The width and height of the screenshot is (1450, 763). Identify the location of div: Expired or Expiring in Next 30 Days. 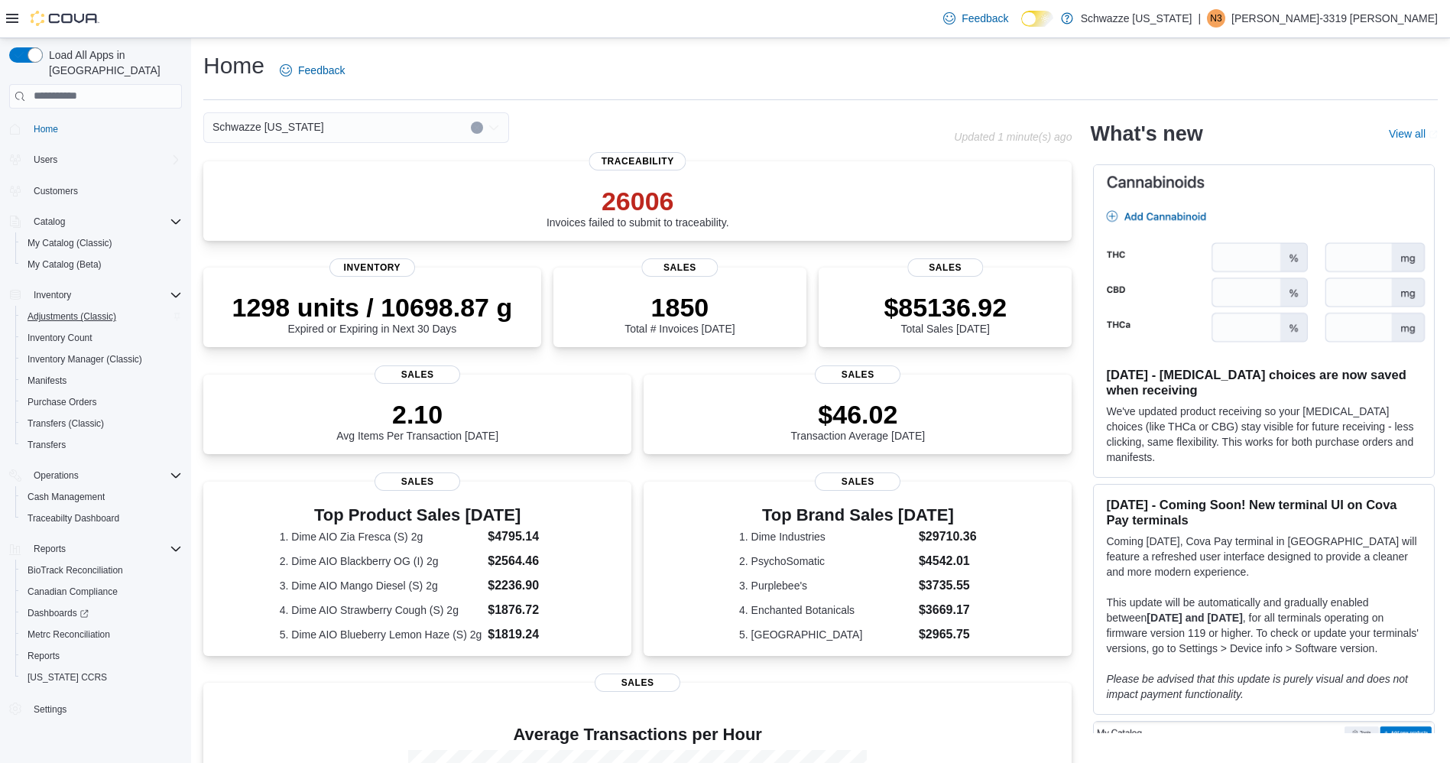
(372, 313).